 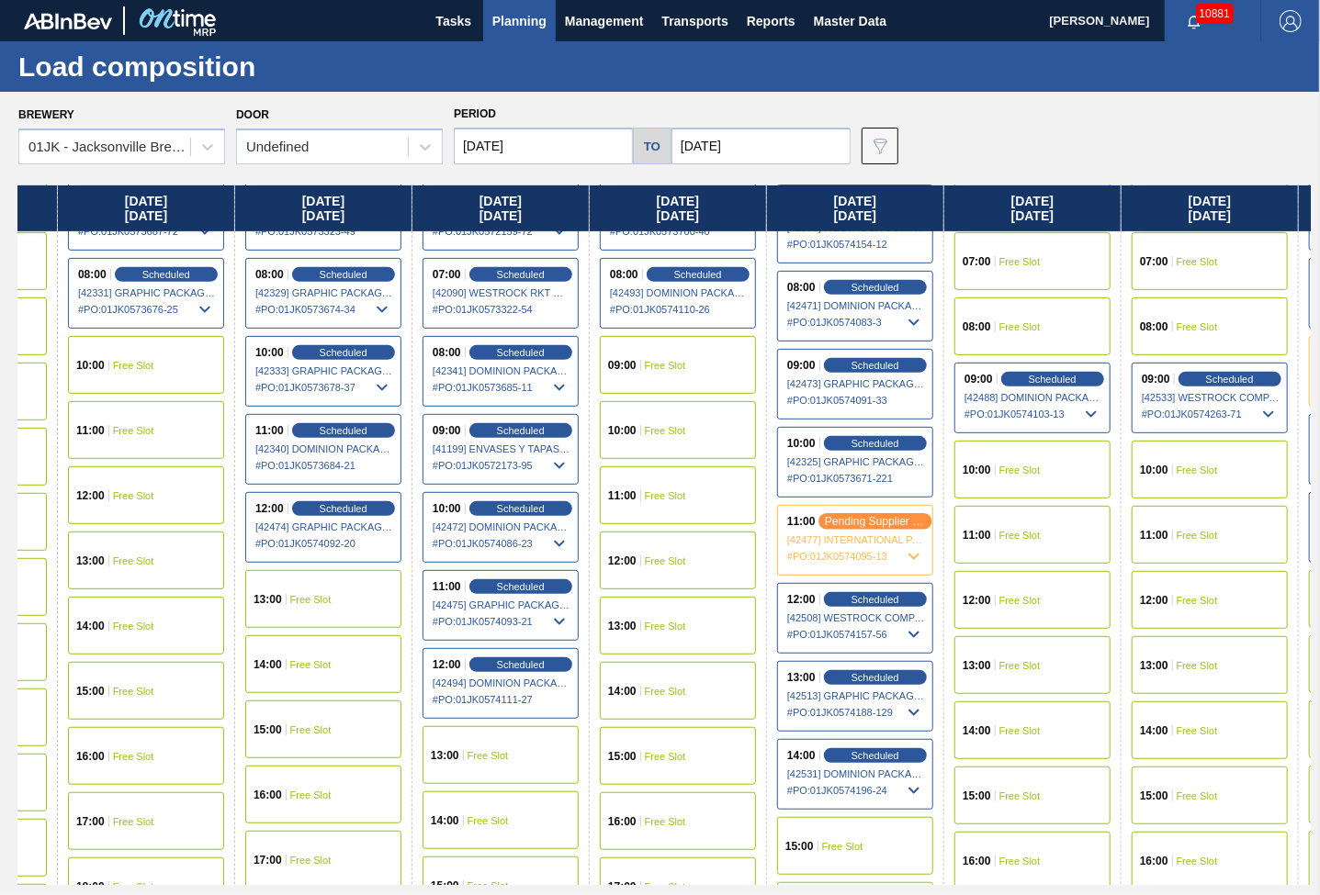 I want to click on span: # PO : 01JK0574083-3, so click(x=856, y=322).